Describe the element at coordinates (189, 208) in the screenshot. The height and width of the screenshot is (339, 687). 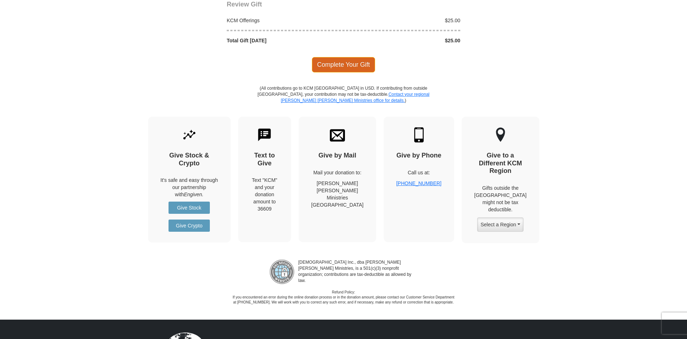
I see `a: Give Stock` at that location.